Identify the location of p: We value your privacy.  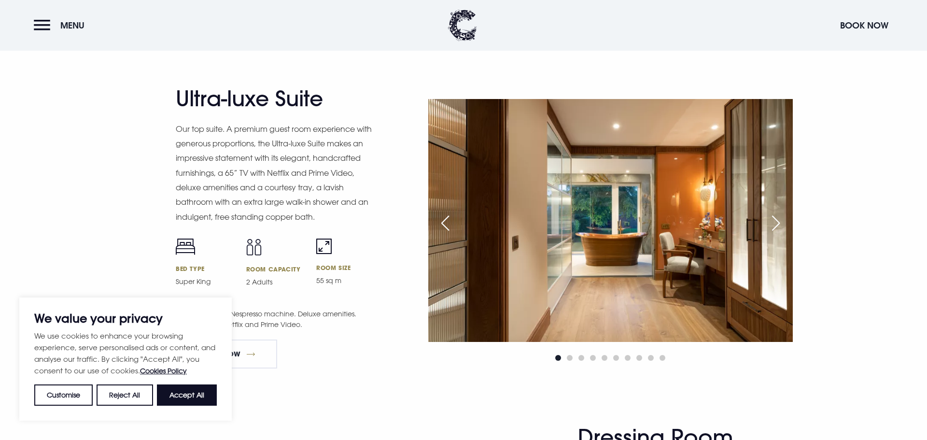
(126, 318).